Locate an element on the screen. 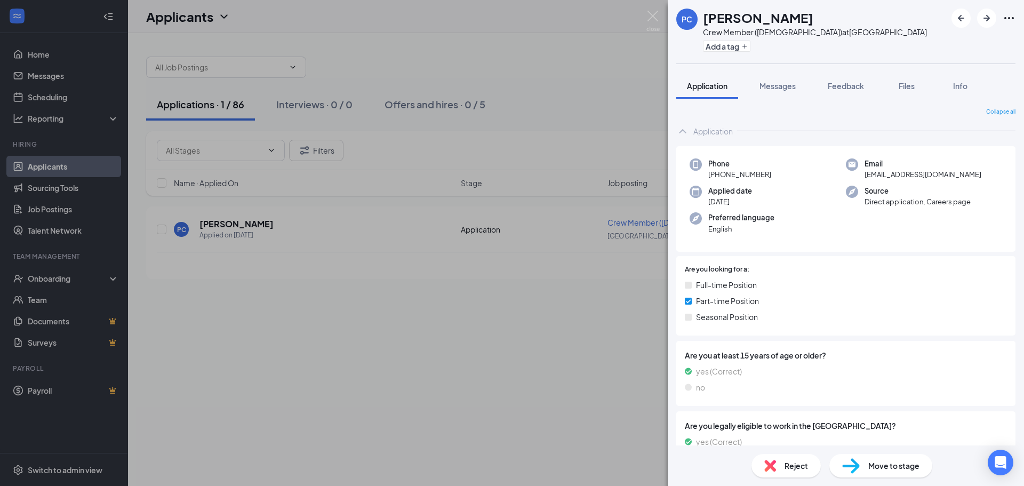 Image resolution: width=1024 pixels, height=486 pixels. span: English is located at coordinates (741, 229).